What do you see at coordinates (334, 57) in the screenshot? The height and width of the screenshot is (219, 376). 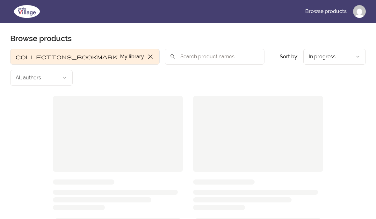 I see `button: Product sort options` at bounding box center [334, 57].